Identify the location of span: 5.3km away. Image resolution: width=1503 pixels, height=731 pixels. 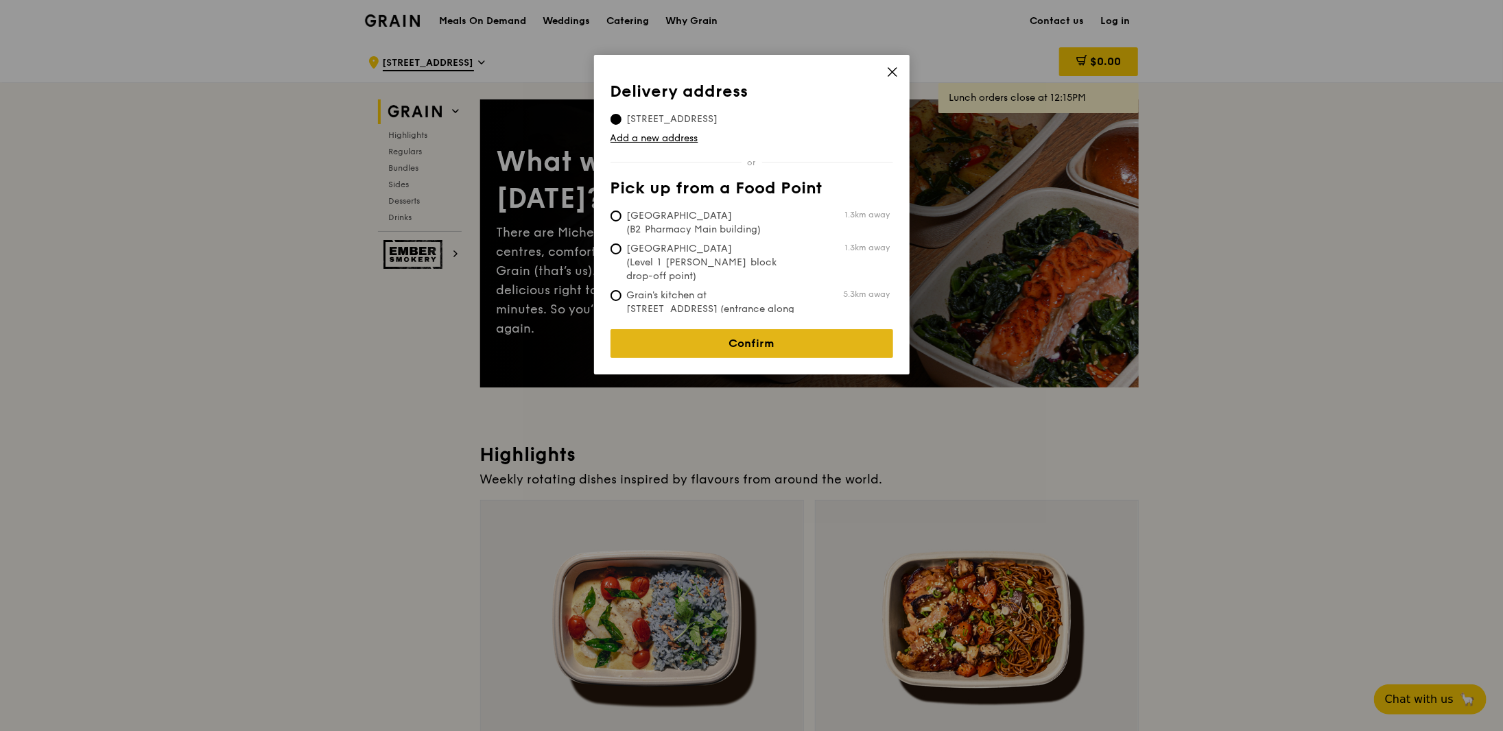
(867, 294).